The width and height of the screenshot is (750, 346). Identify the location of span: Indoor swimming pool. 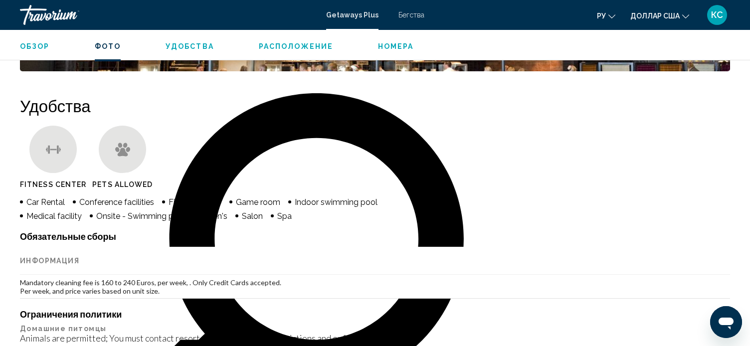
(336, 202).